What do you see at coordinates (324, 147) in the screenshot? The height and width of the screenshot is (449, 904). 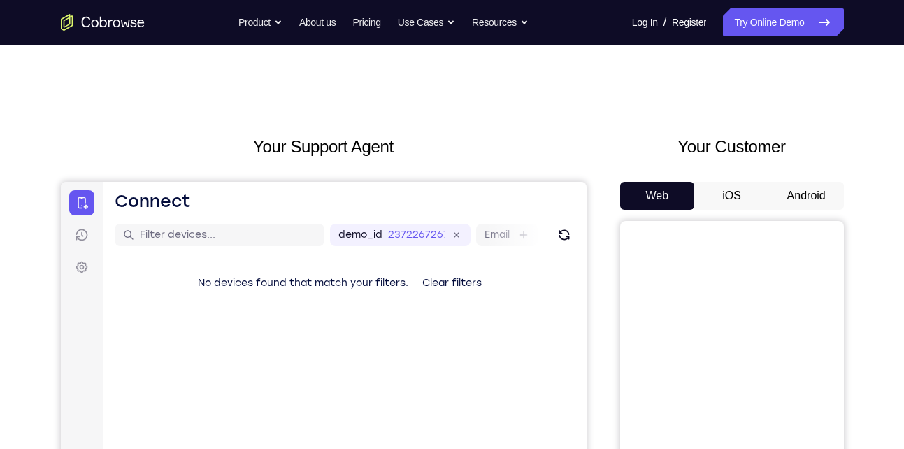 I see `h2: Your Support Agent` at bounding box center [324, 147].